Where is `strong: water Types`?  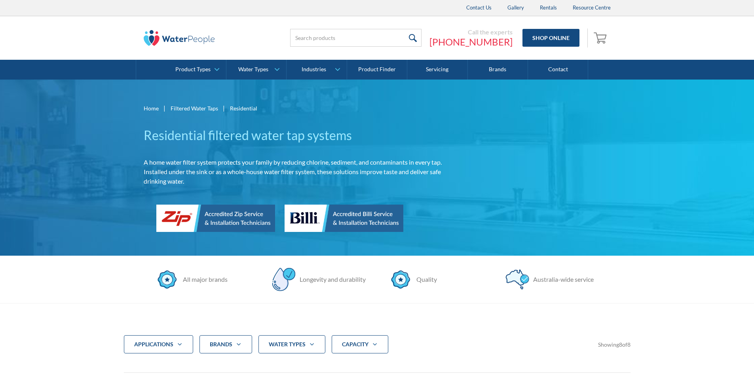
strong: water Types is located at coordinates (287, 344).